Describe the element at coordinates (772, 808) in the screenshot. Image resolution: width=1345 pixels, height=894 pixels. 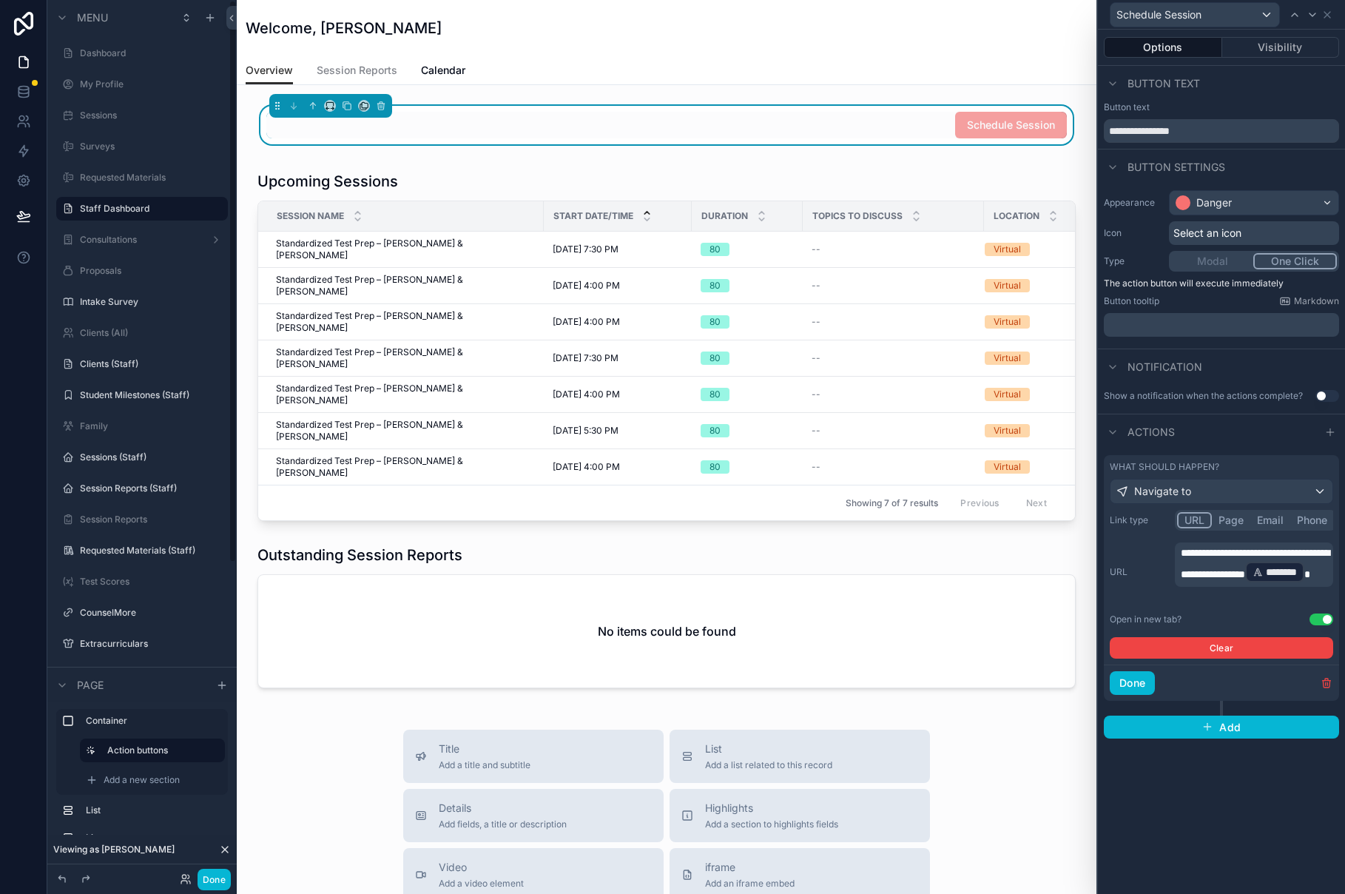
I see `span: Highlights` at that location.